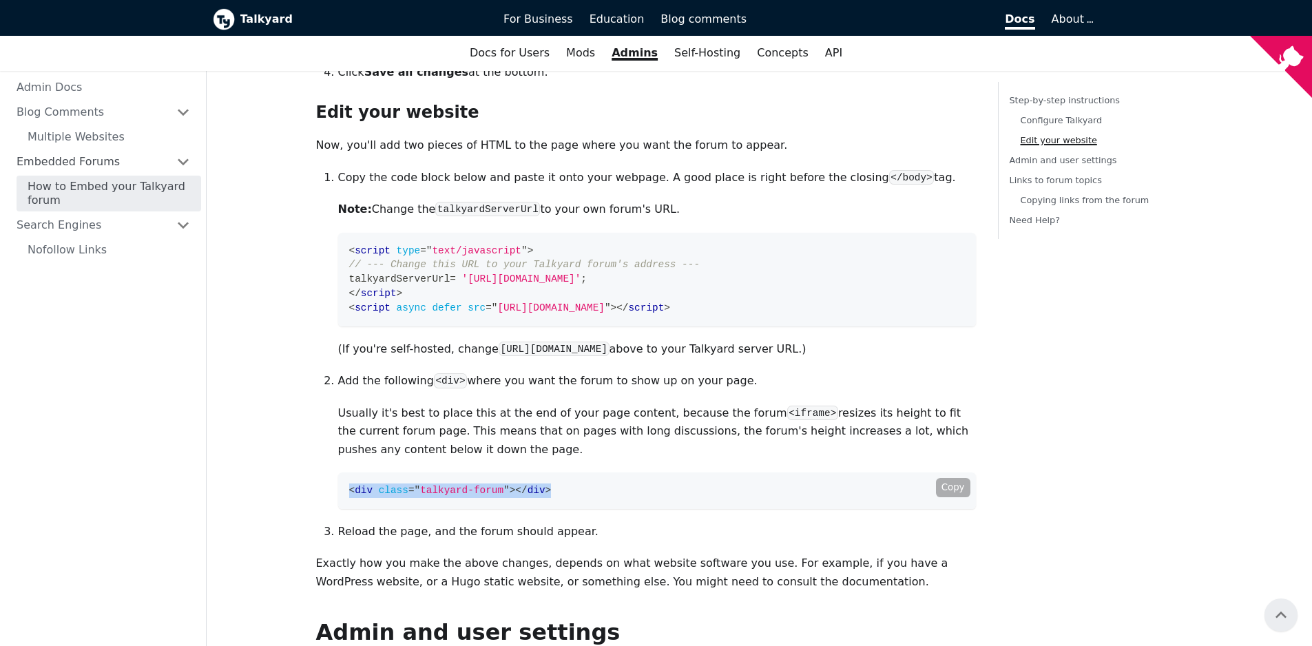 This screenshot has height=646, width=1312. Describe the element at coordinates (657, 381) in the screenshot. I see `p: Add the following where you want the forum to show up on your page.` at that location.